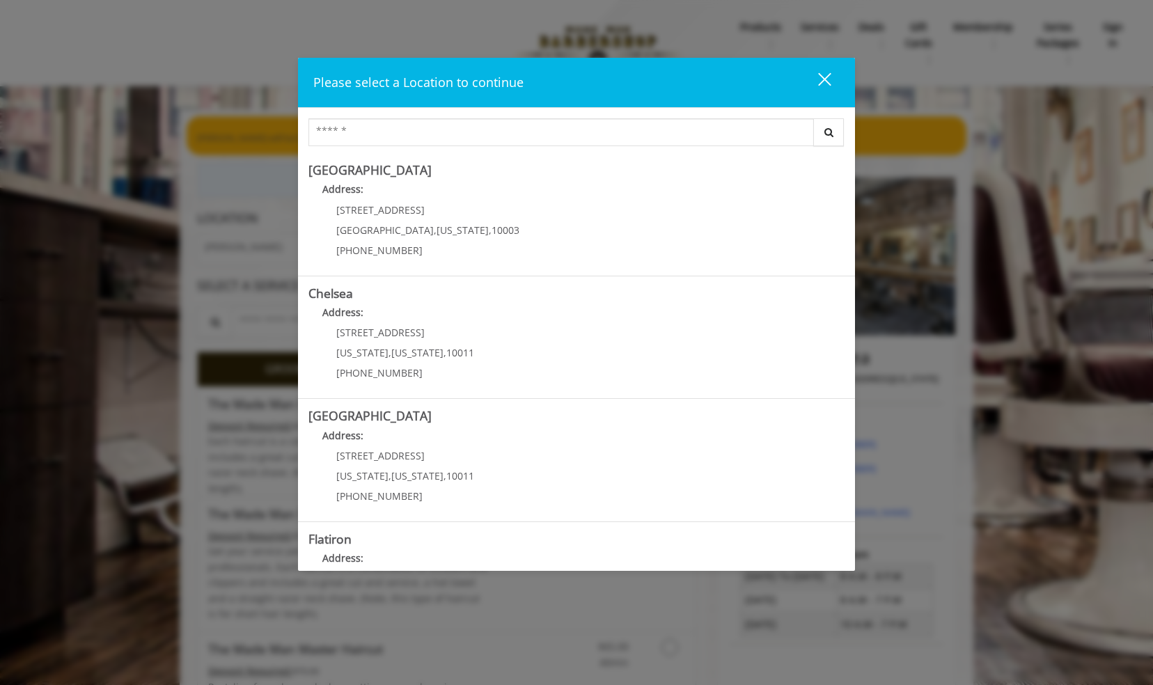  I want to click on span: Please select a Location to continue, so click(419, 82).